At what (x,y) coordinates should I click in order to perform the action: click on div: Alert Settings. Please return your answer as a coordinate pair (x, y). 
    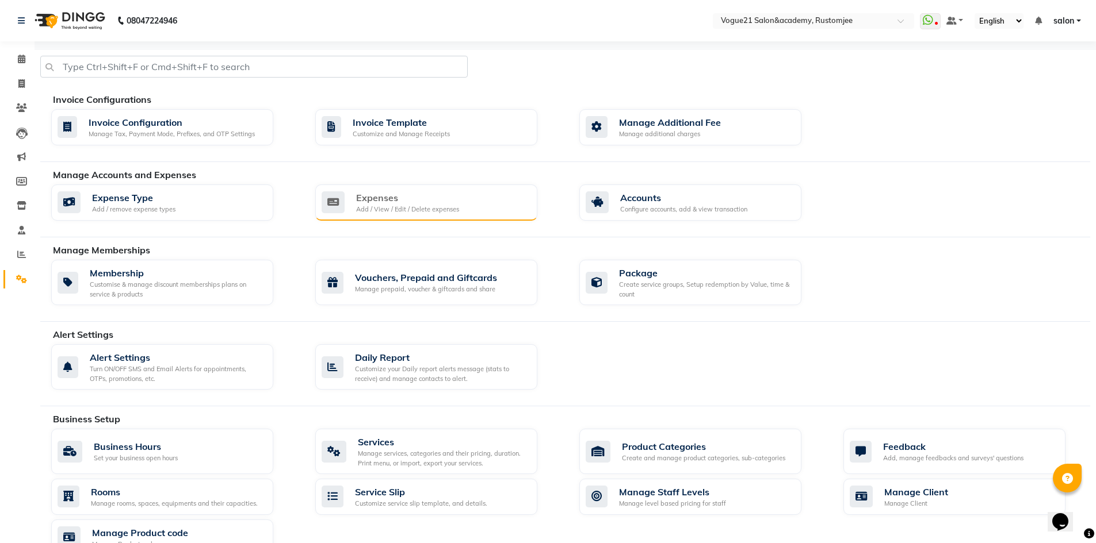
    Looking at the image, I should click on (177, 358).